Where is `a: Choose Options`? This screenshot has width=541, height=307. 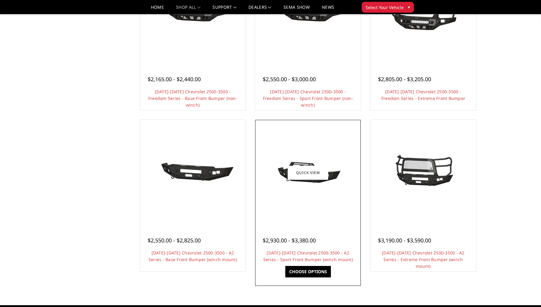
a: Choose Options is located at coordinates (308, 271).